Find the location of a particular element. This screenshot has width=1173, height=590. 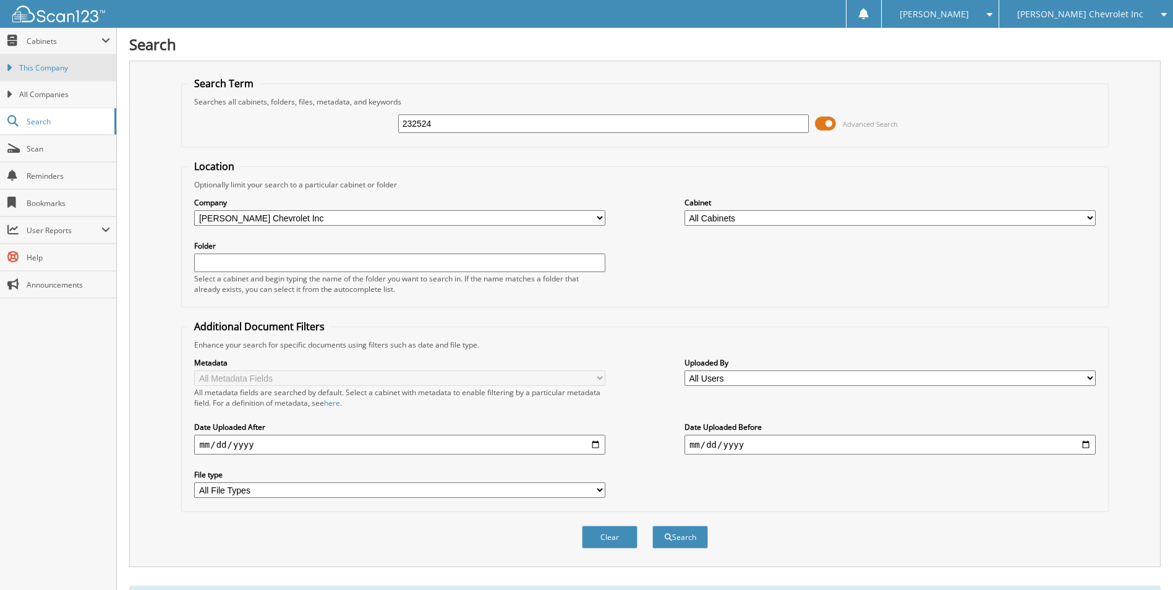

label: Cabinet is located at coordinates (890, 202).